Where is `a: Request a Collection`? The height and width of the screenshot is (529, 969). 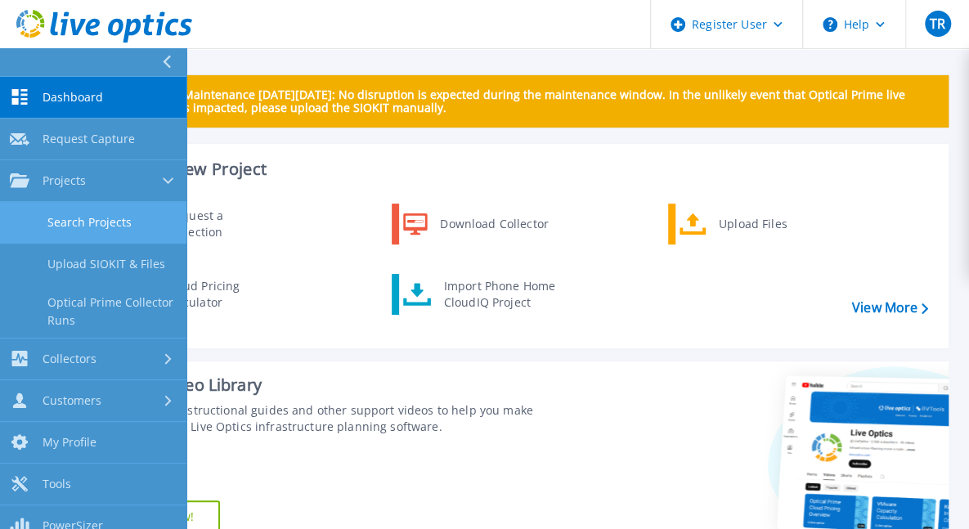
a: Request a Collection is located at coordinates (199, 224).